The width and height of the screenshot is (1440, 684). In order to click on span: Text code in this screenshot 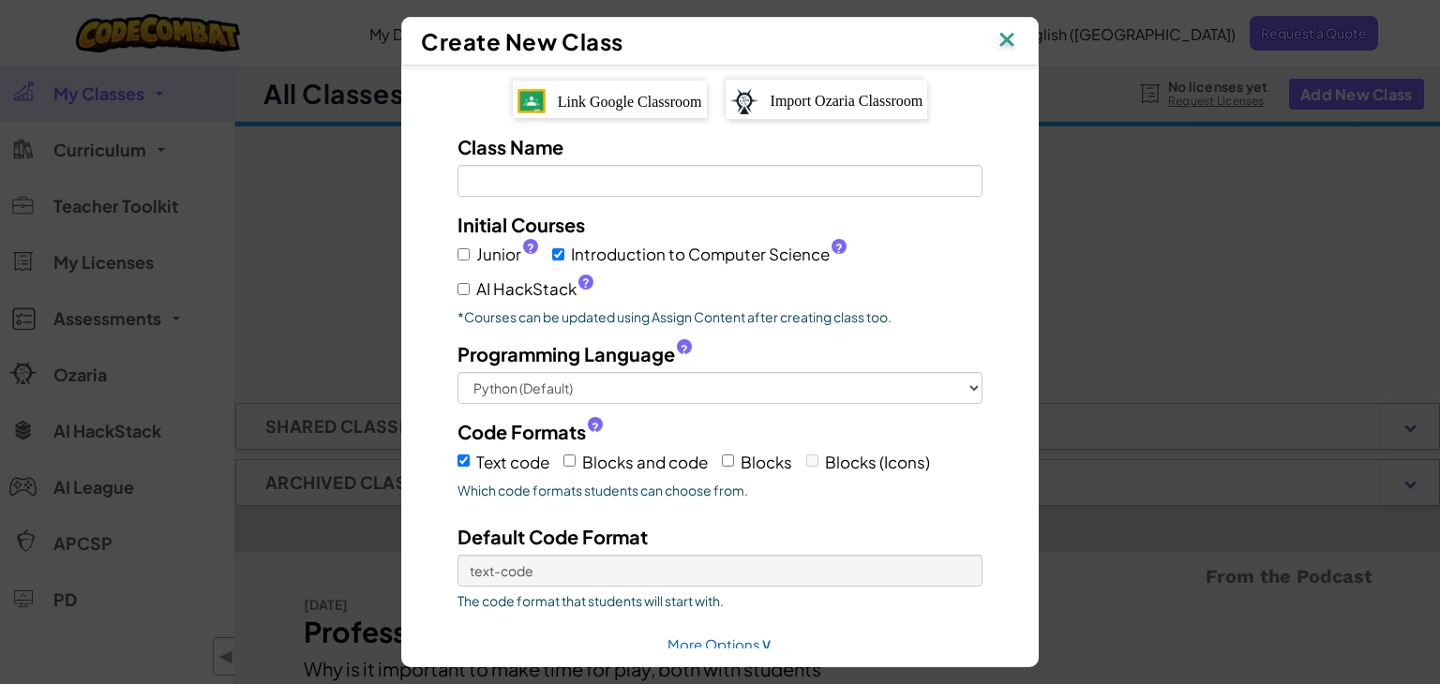, I will do `click(513, 462)`.